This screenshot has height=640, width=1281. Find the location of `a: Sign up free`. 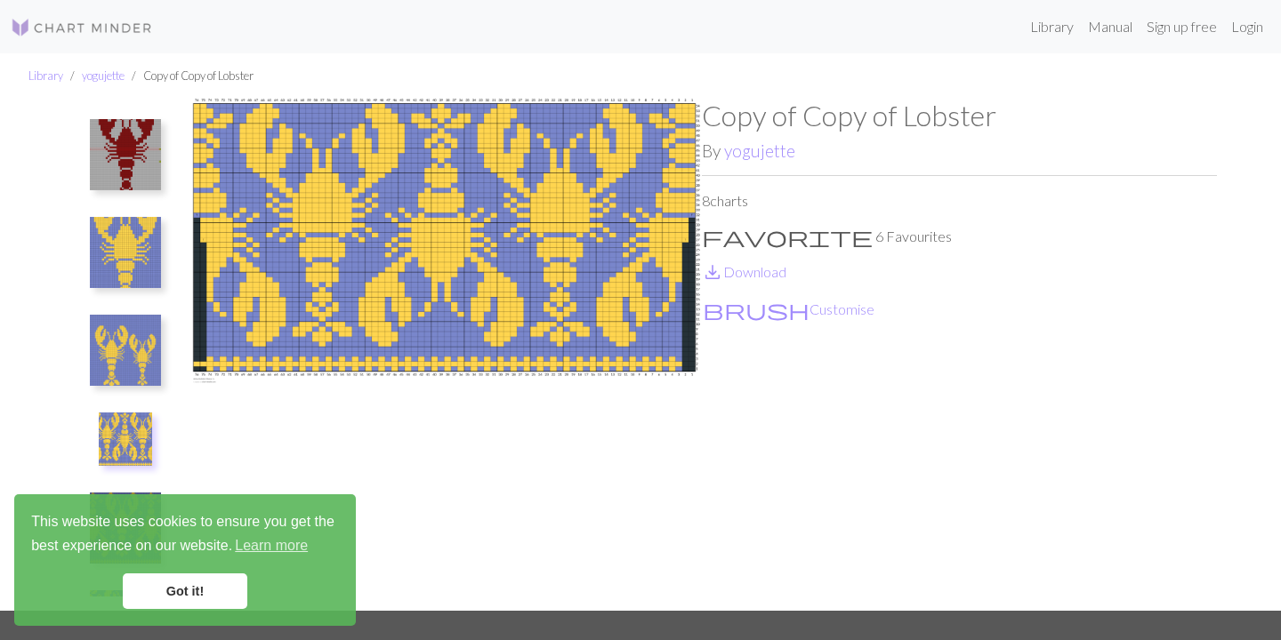

a: Sign up free is located at coordinates (1181, 27).